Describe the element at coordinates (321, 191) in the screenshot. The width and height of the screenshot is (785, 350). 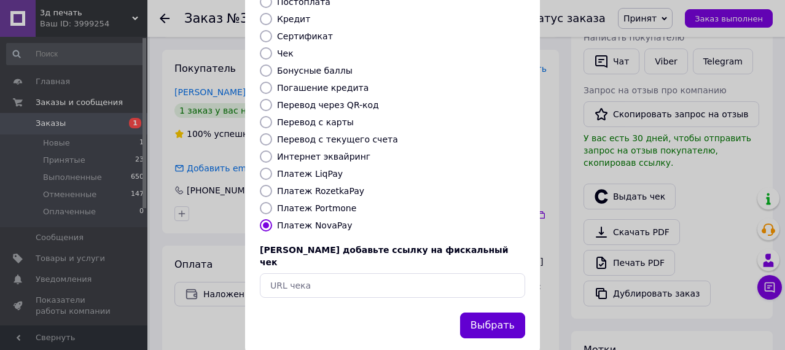
I see `label: Платеж RozetkaPay` at that location.